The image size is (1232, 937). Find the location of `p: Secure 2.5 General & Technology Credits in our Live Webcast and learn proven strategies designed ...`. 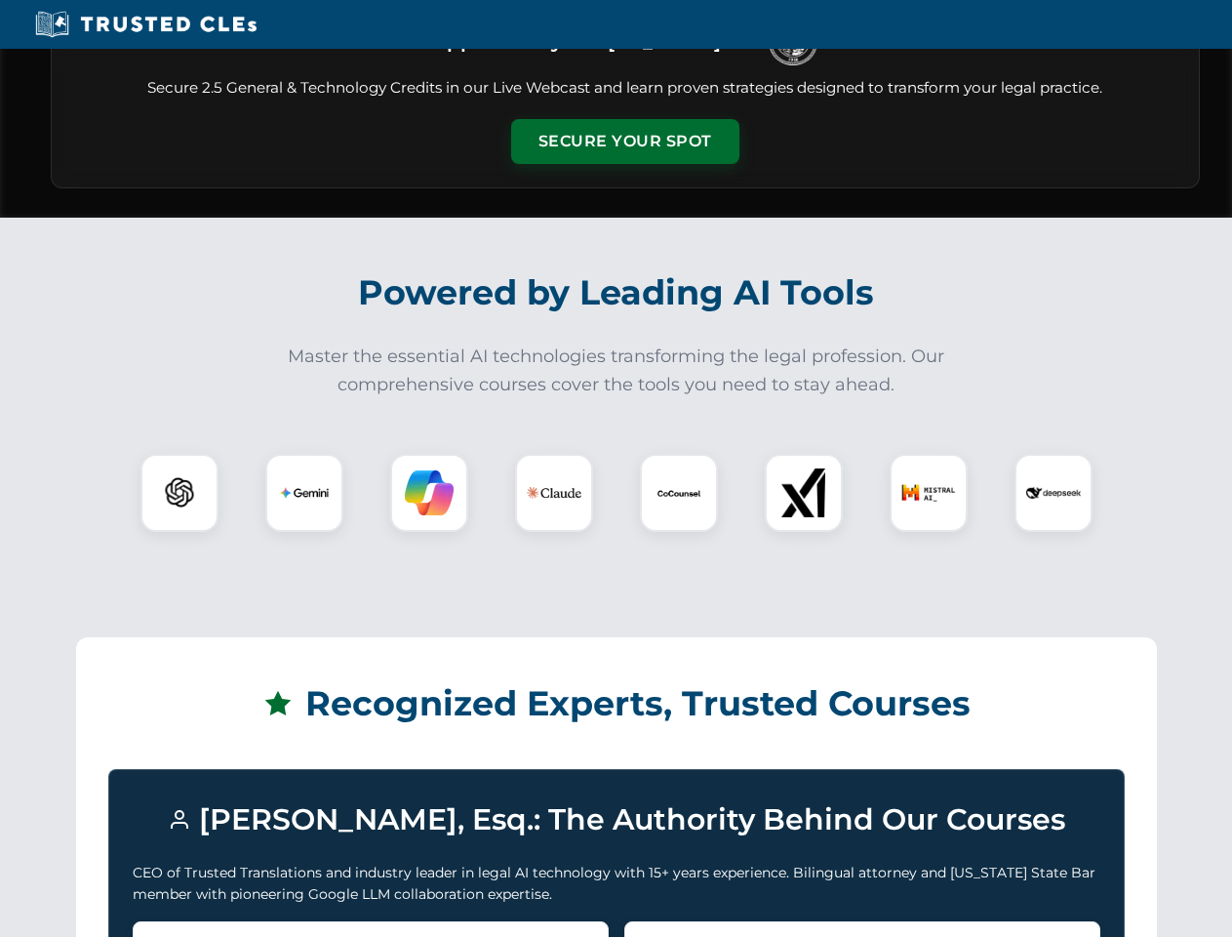

p: Secure 2.5 General & Technology Credits in our Live Webcast and learn proven strategies designed ... is located at coordinates (625, 88).